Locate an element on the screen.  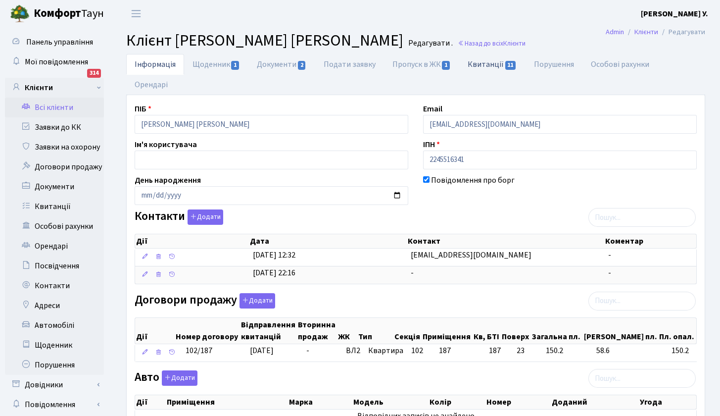
th: Коментар is located at coordinates (651, 241).